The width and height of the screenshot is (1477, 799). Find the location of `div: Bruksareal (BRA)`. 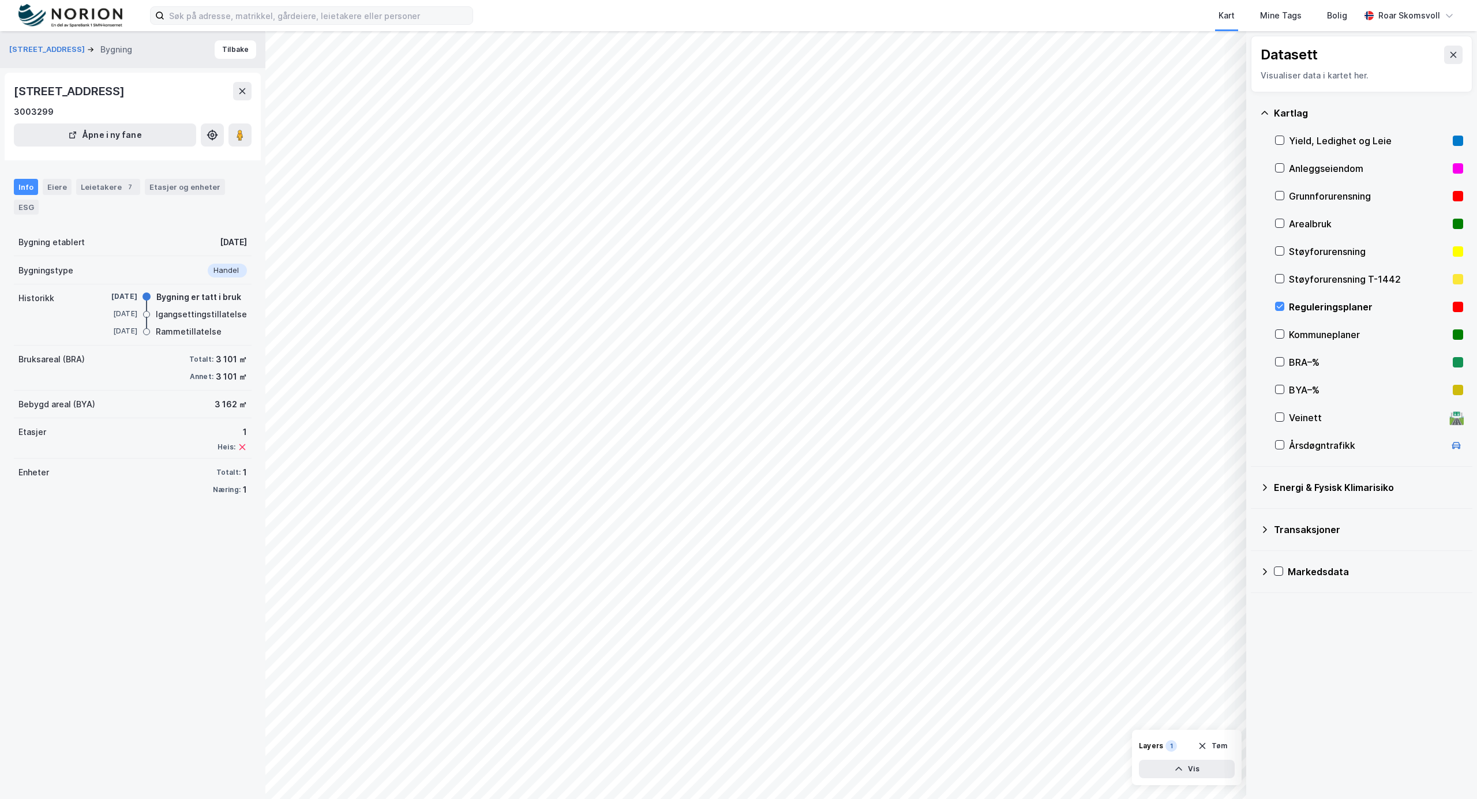

div: Bruksareal (BRA) is located at coordinates (51, 360).